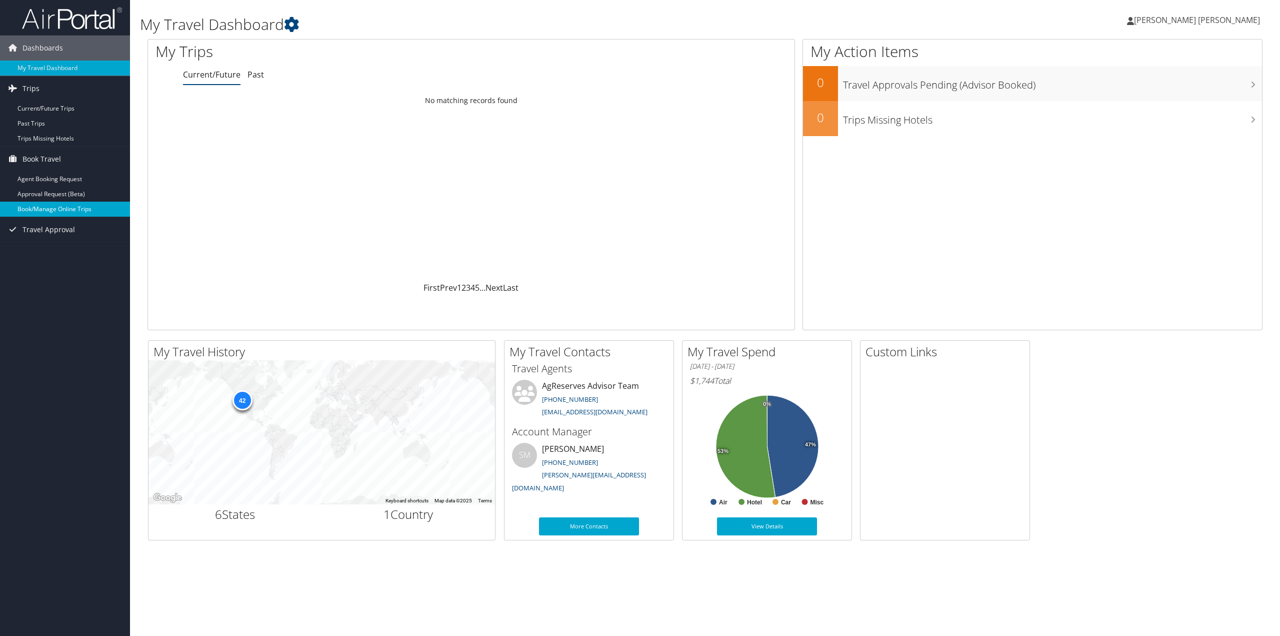 This screenshot has width=1280, height=636. What do you see at coordinates (589, 526) in the screenshot?
I see `a: More Contacts` at bounding box center [589, 526].